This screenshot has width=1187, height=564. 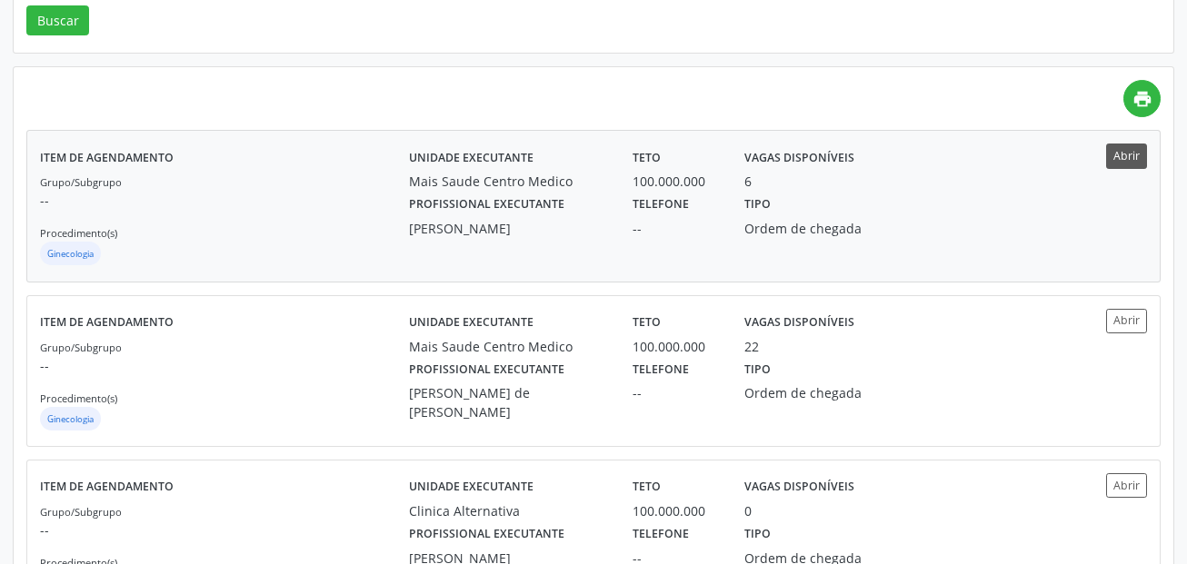 What do you see at coordinates (748, 511) in the screenshot?
I see `div: 0` at bounding box center [748, 511].